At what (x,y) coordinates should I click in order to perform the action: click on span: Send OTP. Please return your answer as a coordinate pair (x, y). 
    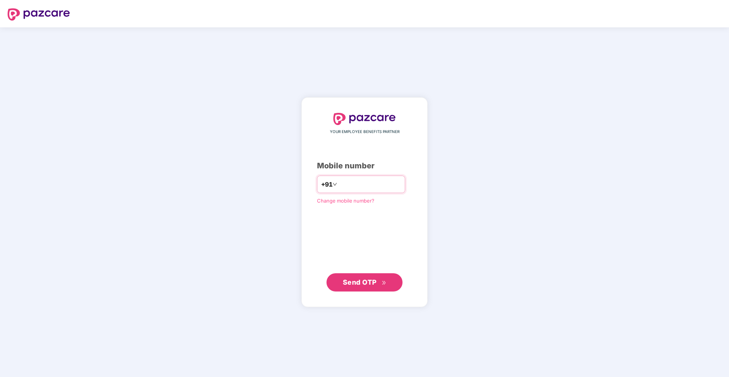
    Looking at the image, I should click on (360, 282).